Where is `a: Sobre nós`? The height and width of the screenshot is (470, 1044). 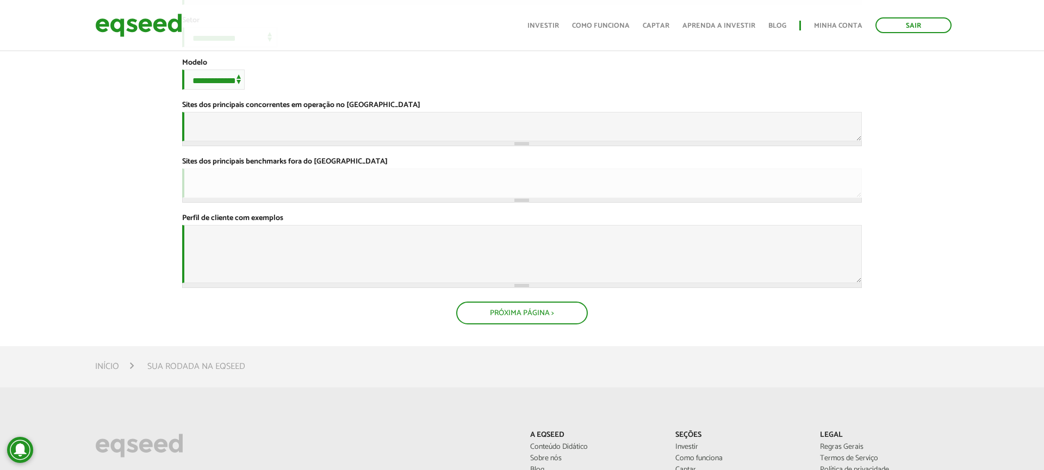 a: Sobre nós is located at coordinates (594, 459).